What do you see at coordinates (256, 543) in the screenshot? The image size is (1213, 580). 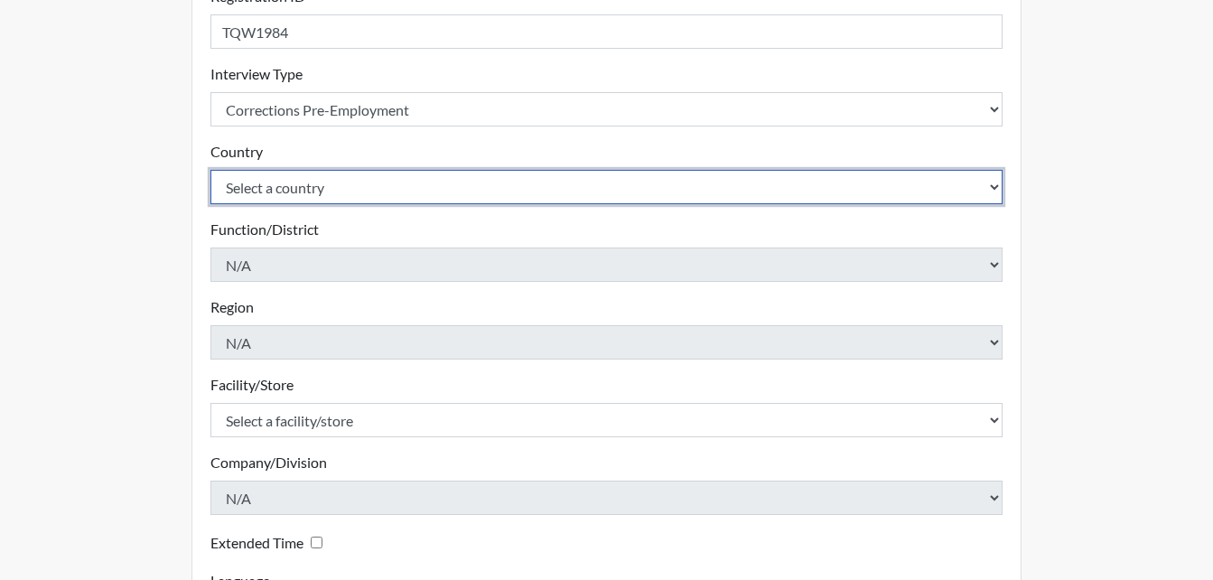 I see `label: Extended Time` at bounding box center [256, 543].